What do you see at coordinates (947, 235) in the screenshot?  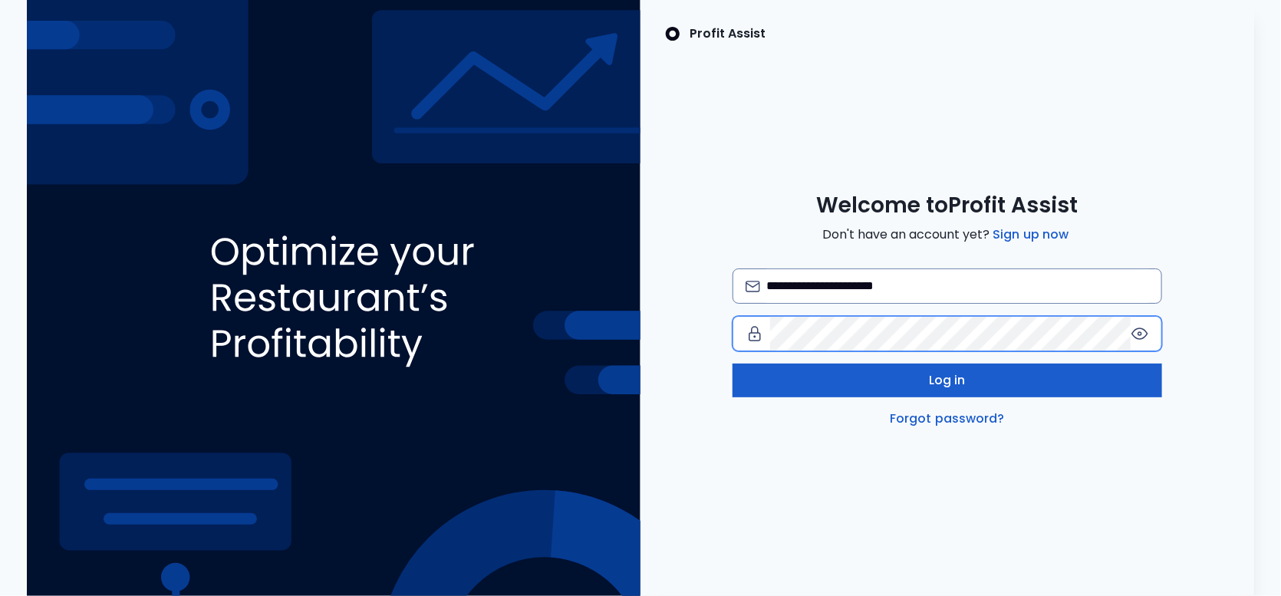 I see `span: Don't have an account yet?` at bounding box center [947, 235].